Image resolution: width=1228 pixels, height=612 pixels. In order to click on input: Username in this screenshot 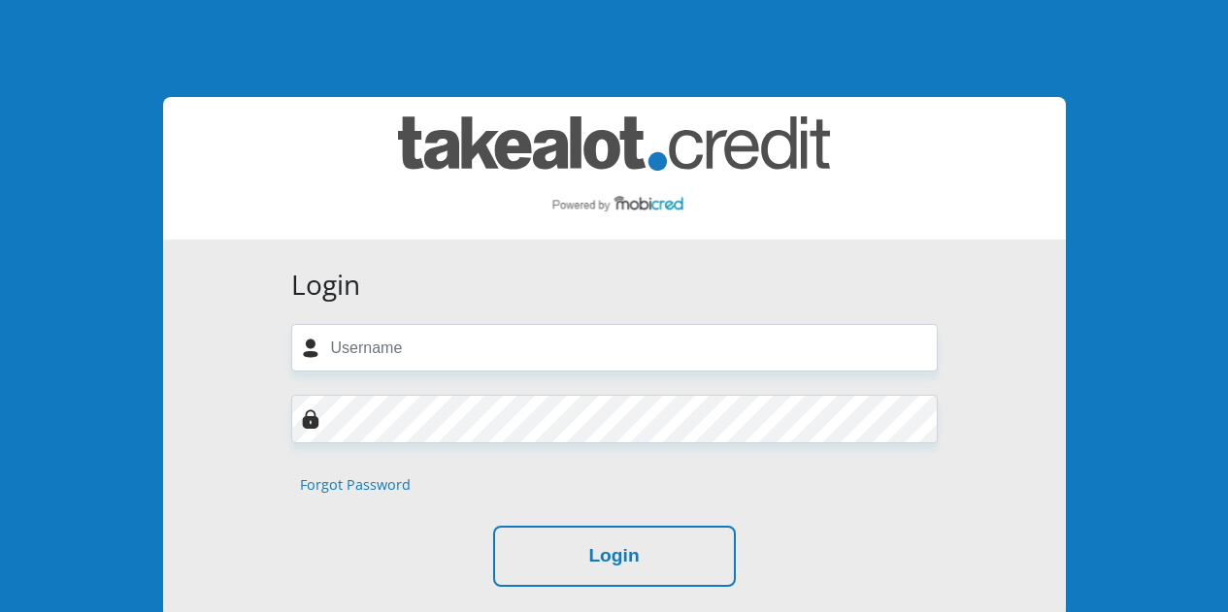, I will do `click(614, 347)`.